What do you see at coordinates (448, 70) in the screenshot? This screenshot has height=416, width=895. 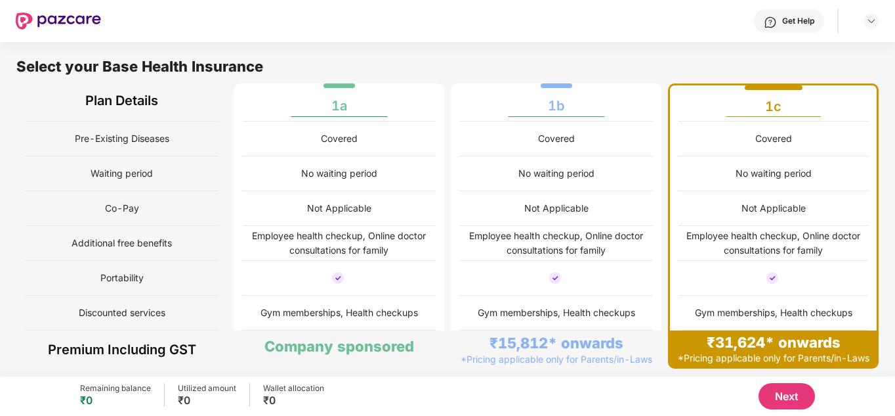 I see `div: Select your Base Health Insurance` at bounding box center [448, 70].